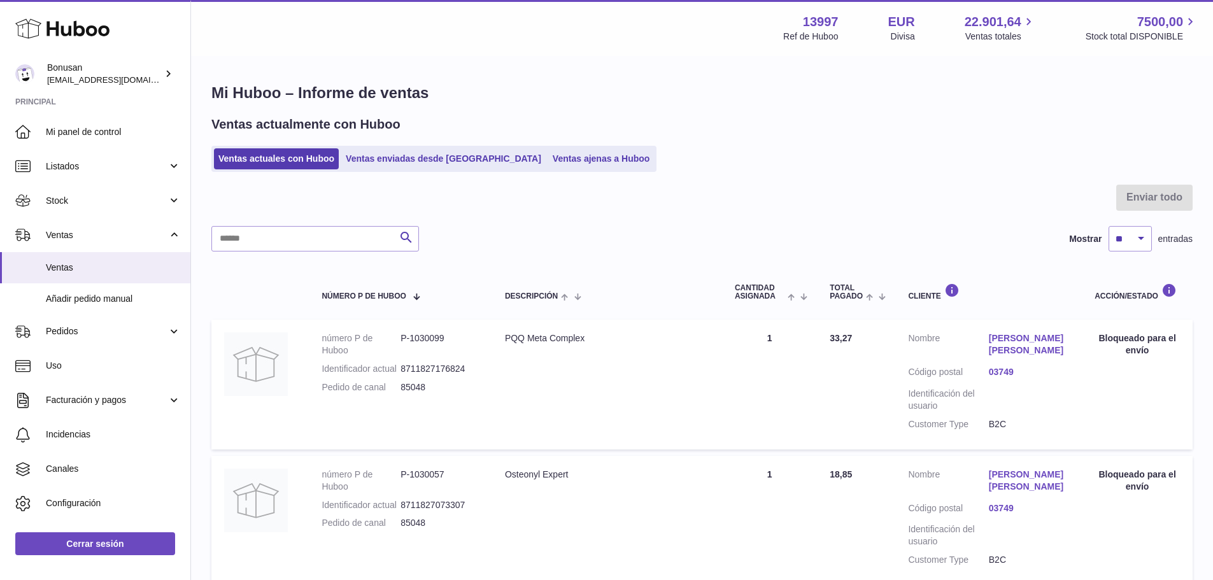 The width and height of the screenshot is (1213, 580). Describe the element at coordinates (113, 434) in the screenshot. I see `span: Incidencias` at that location.